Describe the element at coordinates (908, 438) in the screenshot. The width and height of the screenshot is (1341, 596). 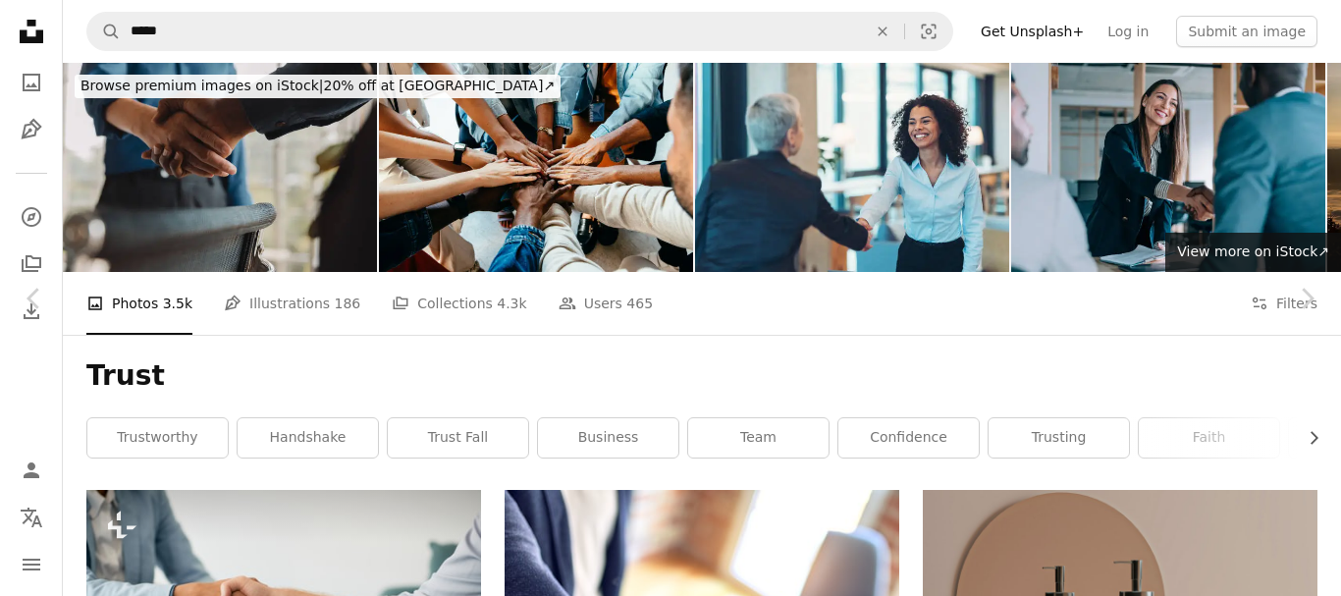
I see `a: confidence` at that location.